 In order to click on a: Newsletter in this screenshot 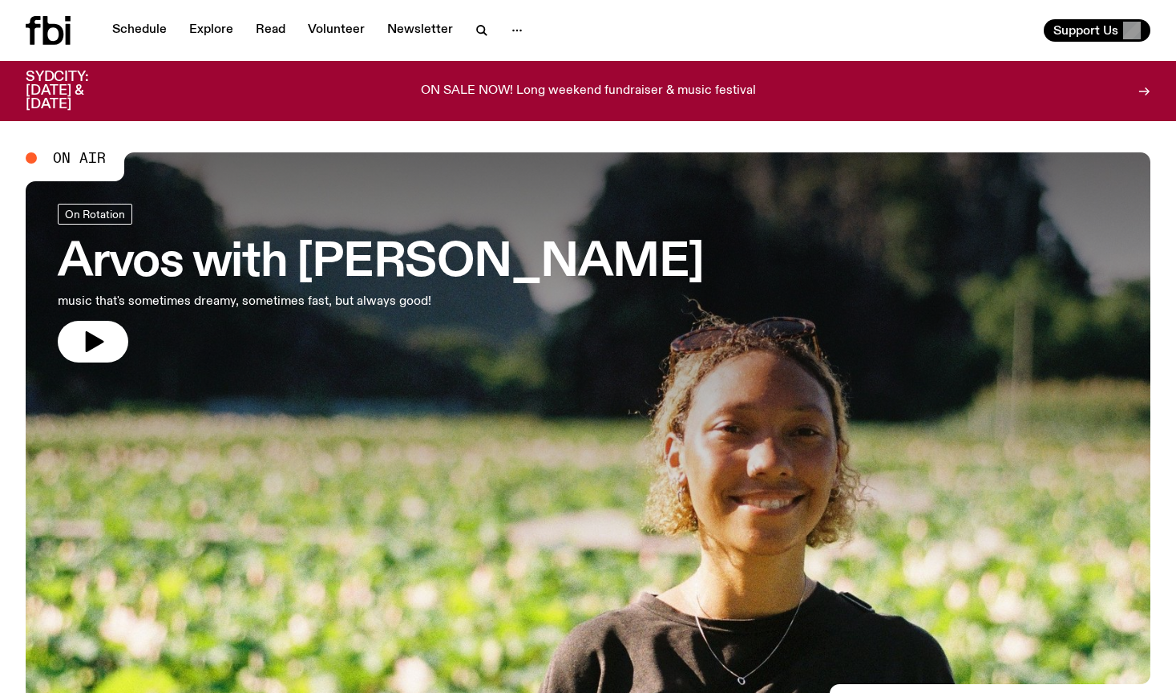, I will do `click(420, 30)`.